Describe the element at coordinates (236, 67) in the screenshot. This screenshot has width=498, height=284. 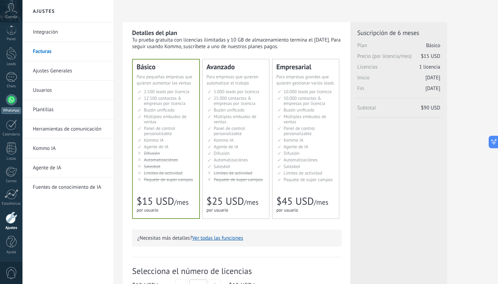
I see `div: Avanzado` at that location.